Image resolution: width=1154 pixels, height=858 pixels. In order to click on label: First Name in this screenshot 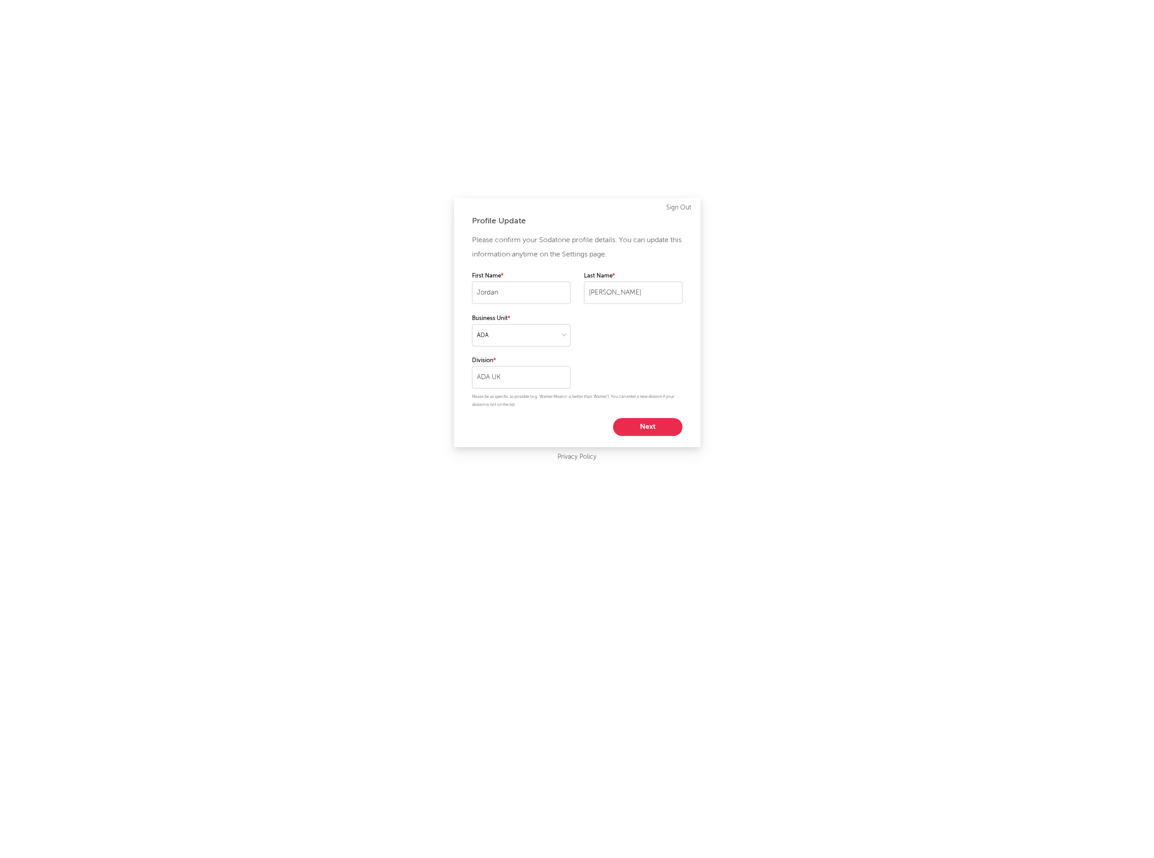, I will do `click(521, 276)`.